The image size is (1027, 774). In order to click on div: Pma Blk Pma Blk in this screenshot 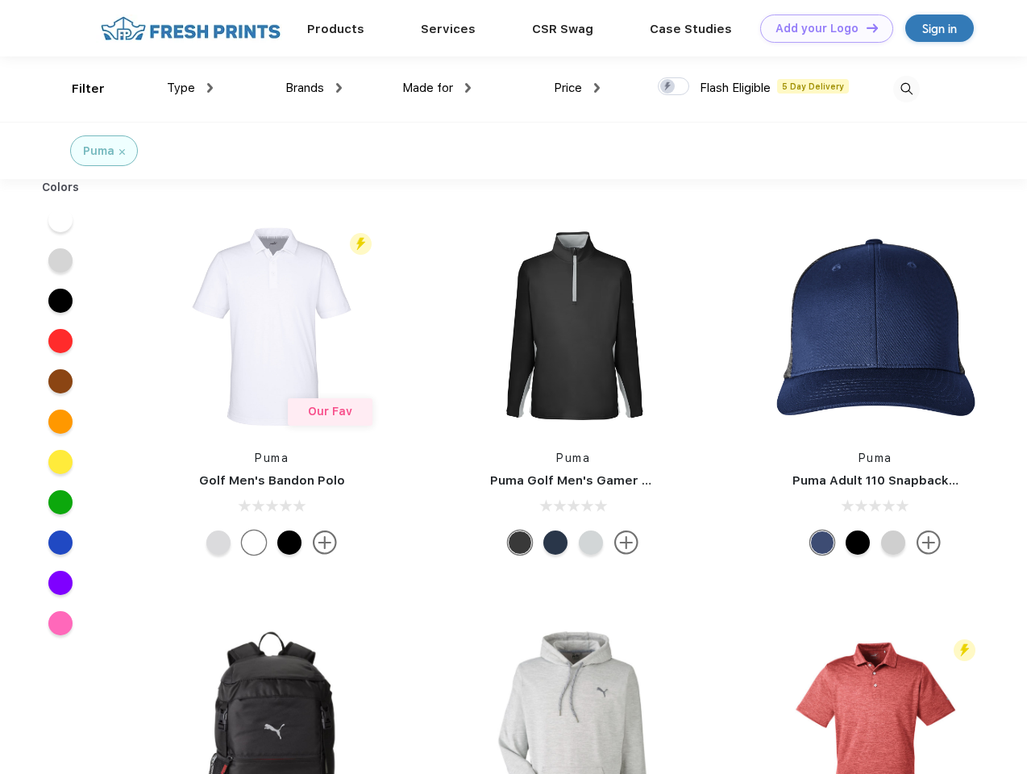, I will do `click(858, 543)`.